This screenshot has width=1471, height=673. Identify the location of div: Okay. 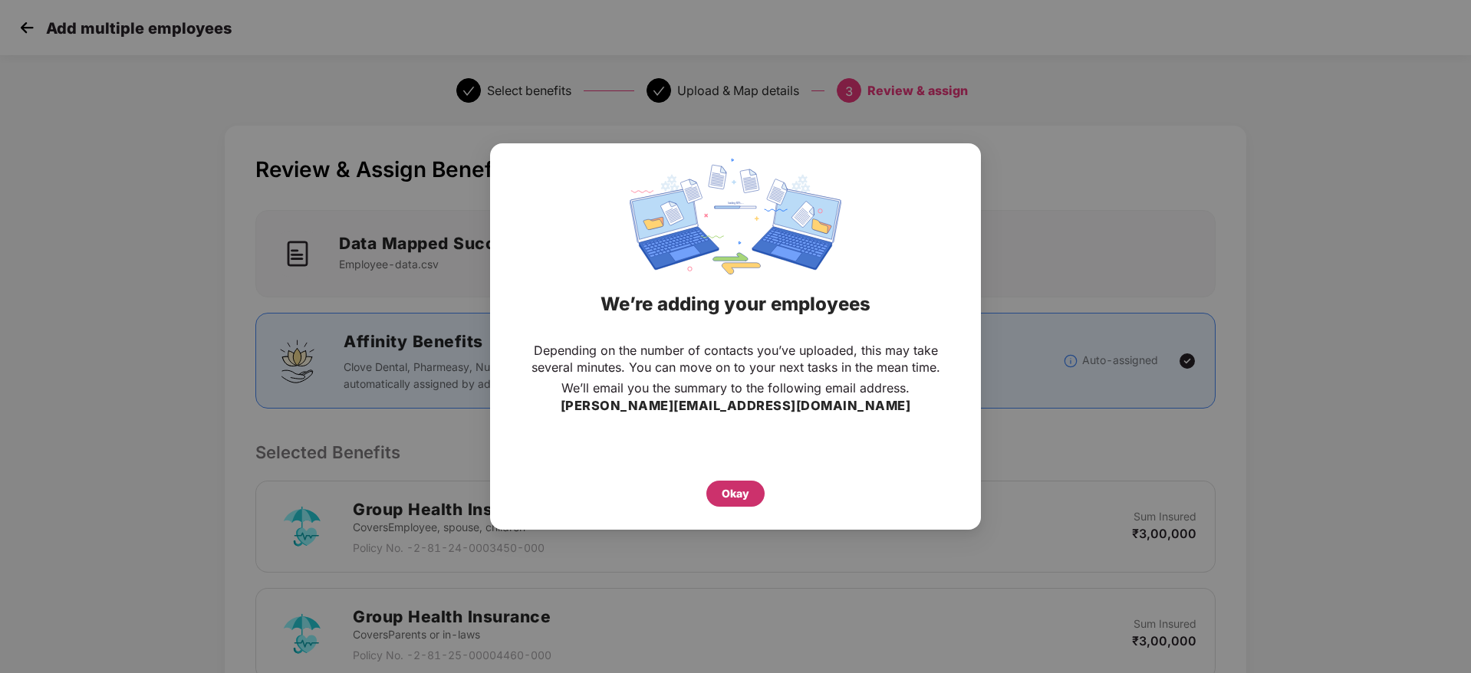
(735, 494).